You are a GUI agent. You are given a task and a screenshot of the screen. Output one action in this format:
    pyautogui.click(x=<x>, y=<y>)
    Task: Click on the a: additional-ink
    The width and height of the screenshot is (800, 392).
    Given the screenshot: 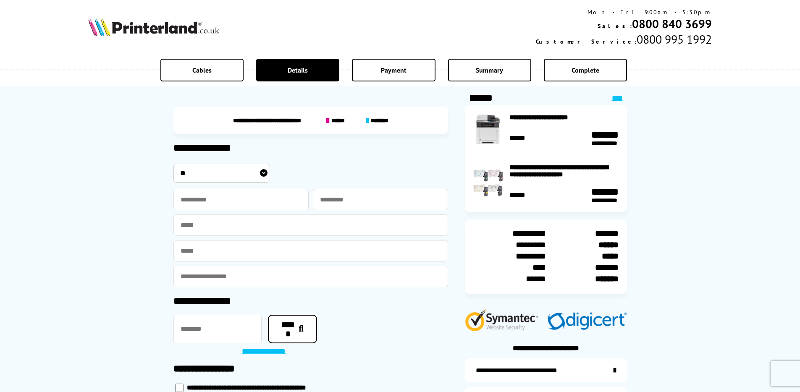 What is the action you would take?
    pyautogui.click(x=546, y=370)
    